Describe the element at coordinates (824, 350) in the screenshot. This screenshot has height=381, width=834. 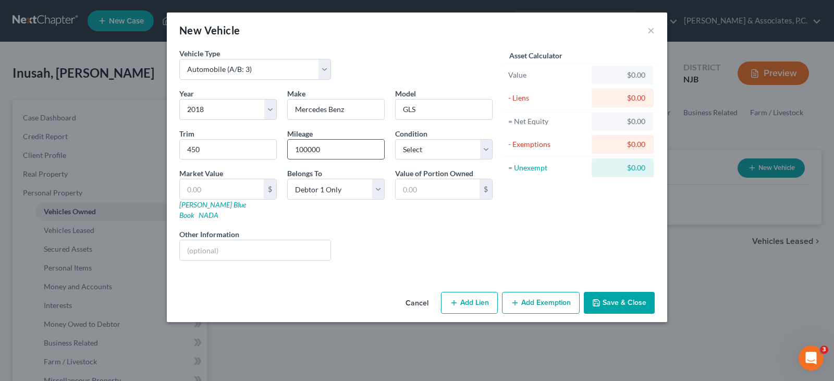
I see `span: 3` at that location.